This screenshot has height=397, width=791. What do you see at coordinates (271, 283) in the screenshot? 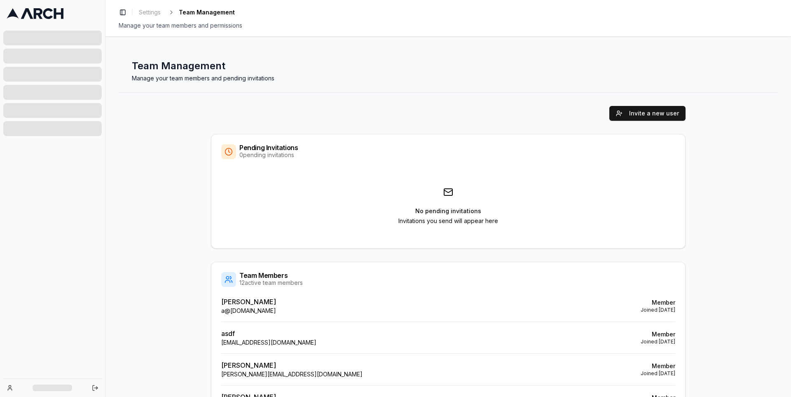
I see `div: 12 active team members` at bounding box center [271, 283].